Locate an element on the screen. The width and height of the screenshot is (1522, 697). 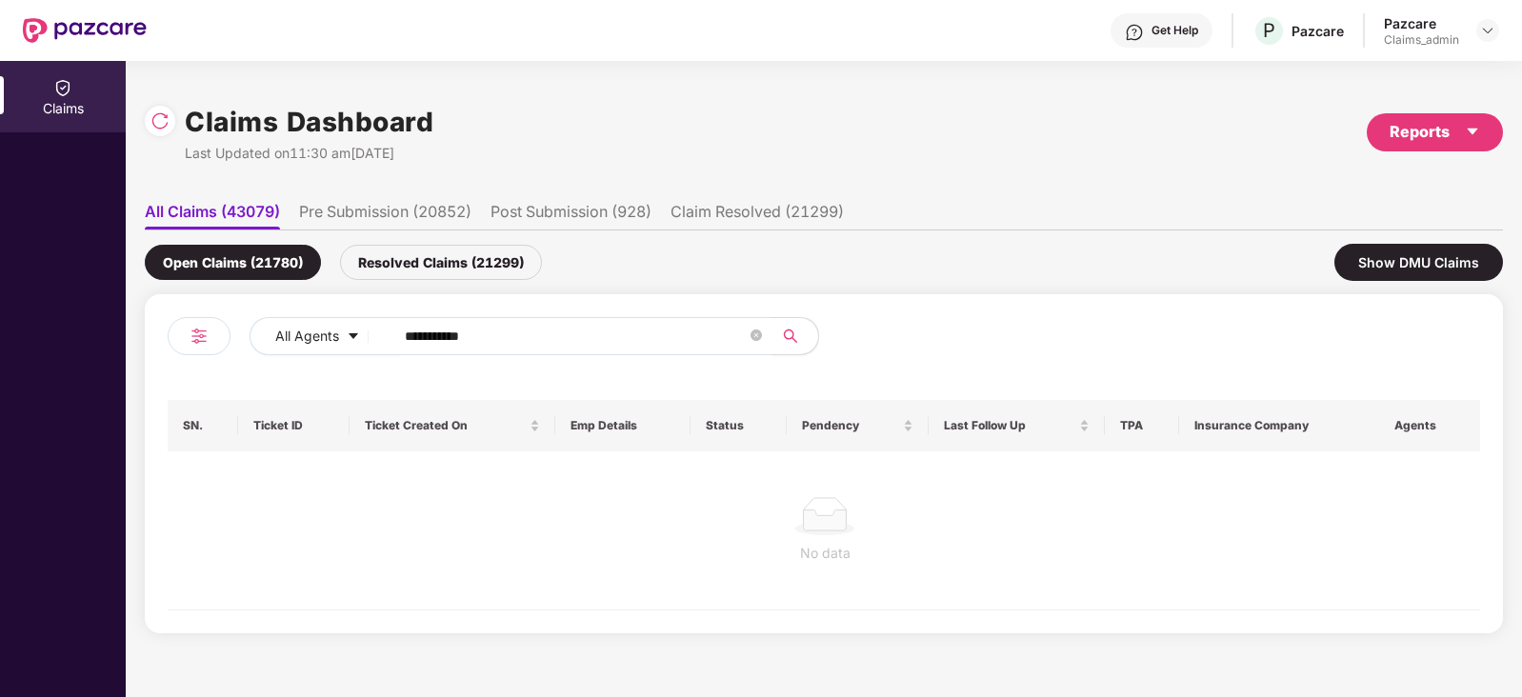
div: Get Help is located at coordinates (1174, 30).